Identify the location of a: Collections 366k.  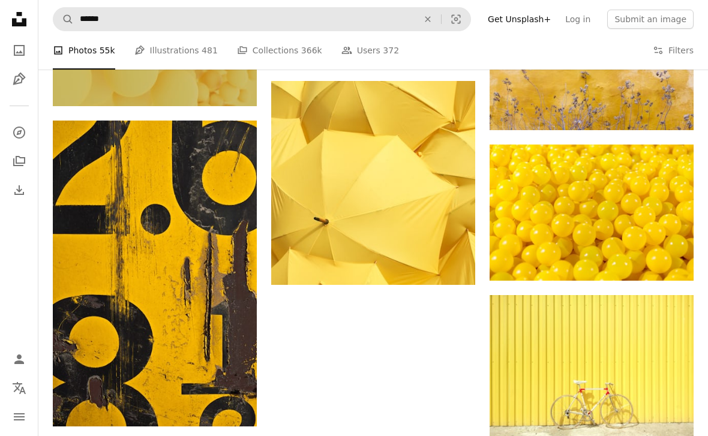
(280, 50).